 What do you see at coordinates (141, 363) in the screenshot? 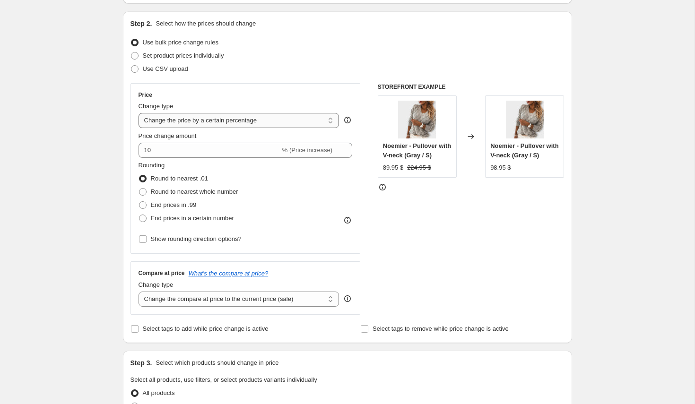
I see `h2: Step 3.` at bounding box center [141, 363].